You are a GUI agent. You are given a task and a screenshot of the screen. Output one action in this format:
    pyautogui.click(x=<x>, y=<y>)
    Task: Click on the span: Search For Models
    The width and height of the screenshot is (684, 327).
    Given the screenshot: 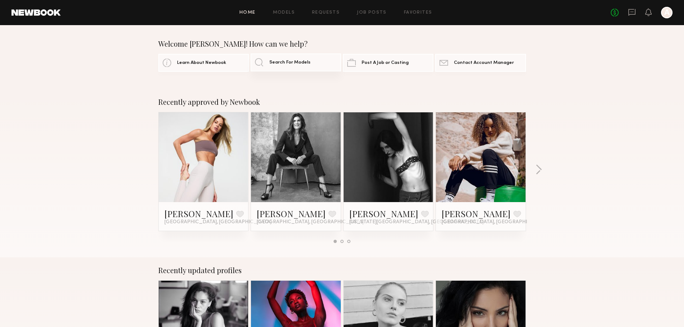 What is the action you would take?
    pyautogui.click(x=290, y=62)
    